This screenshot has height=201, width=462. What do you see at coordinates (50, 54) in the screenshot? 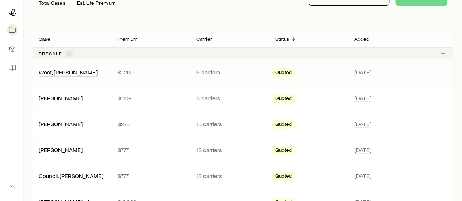
I see `p: Presale` at bounding box center [50, 54].